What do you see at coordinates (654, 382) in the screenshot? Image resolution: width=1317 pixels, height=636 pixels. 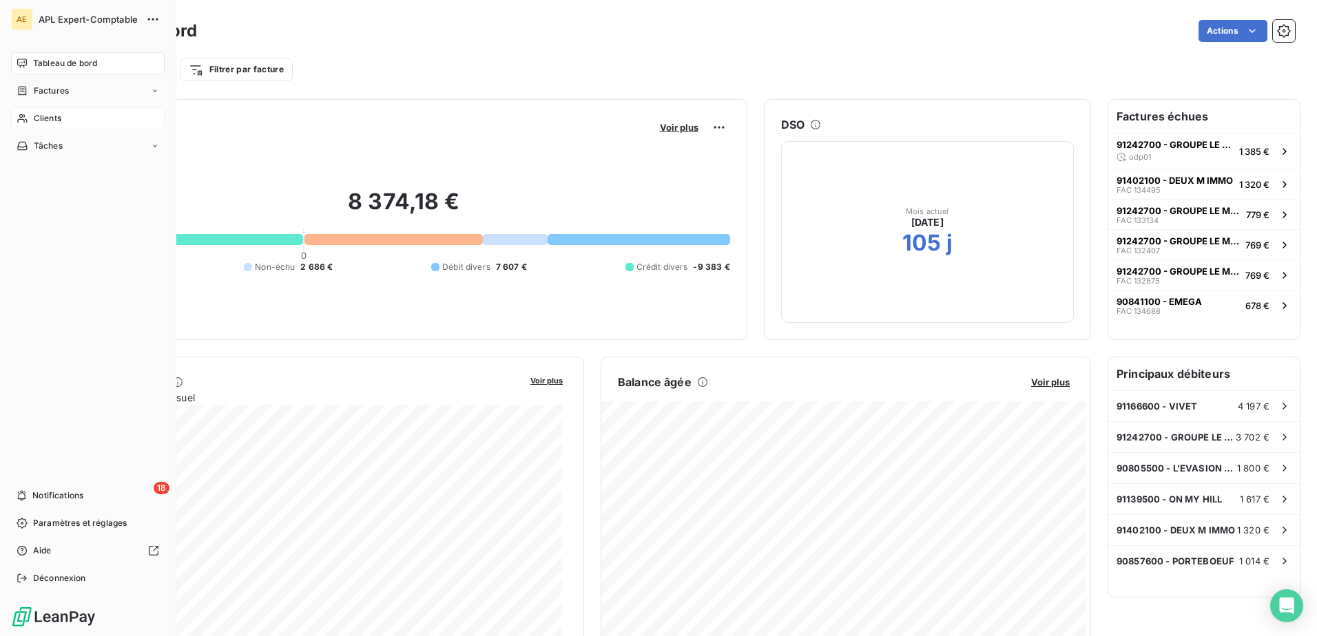 I see `h6: Balance âgée` at bounding box center [654, 382].